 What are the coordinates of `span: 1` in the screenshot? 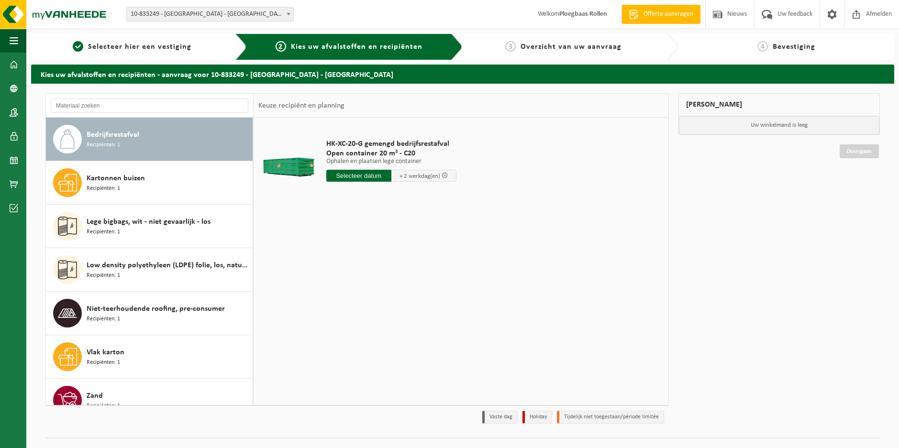 It's located at (78, 46).